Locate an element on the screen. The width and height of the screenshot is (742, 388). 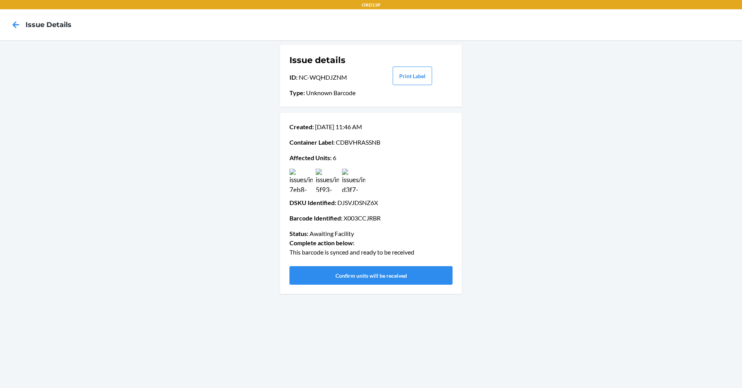
span: Container Label : is located at coordinates (312, 142).